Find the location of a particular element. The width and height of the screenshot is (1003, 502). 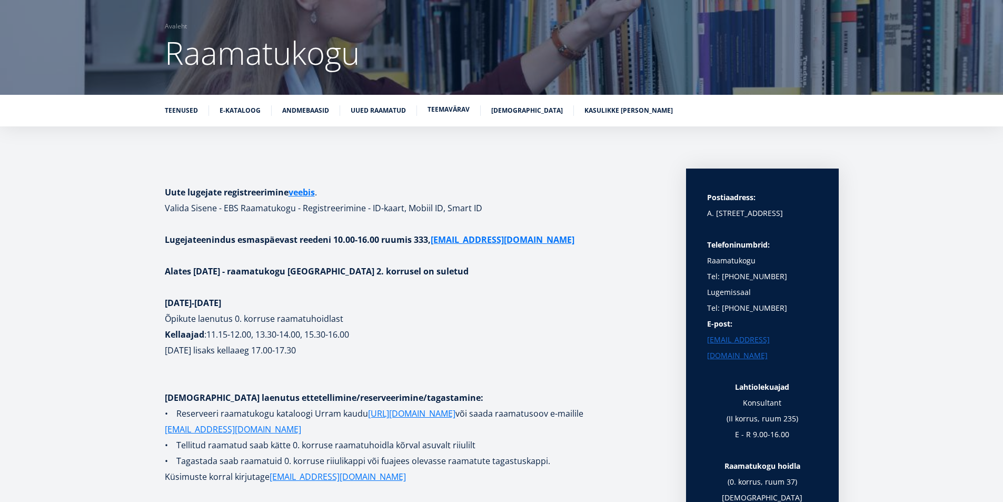

strong: Postiaadress: is located at coordinates (731, 197).